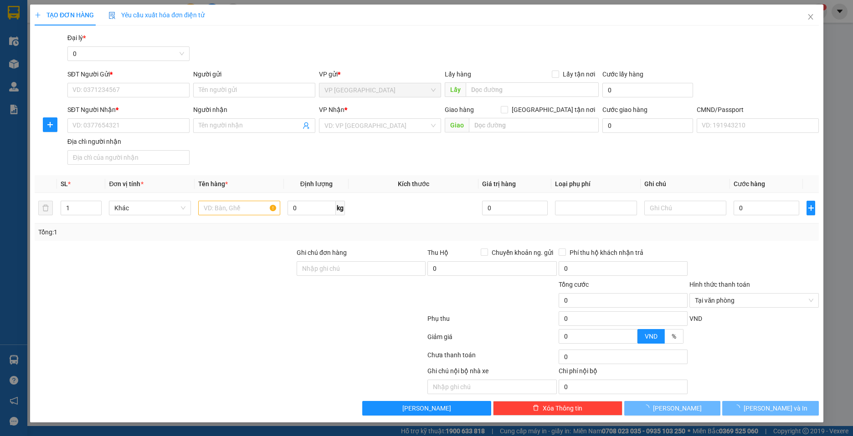  Describe the element at coordinates (128, 142) in the screenshot. I see `div: Địa chỉ người nhận` at that location.